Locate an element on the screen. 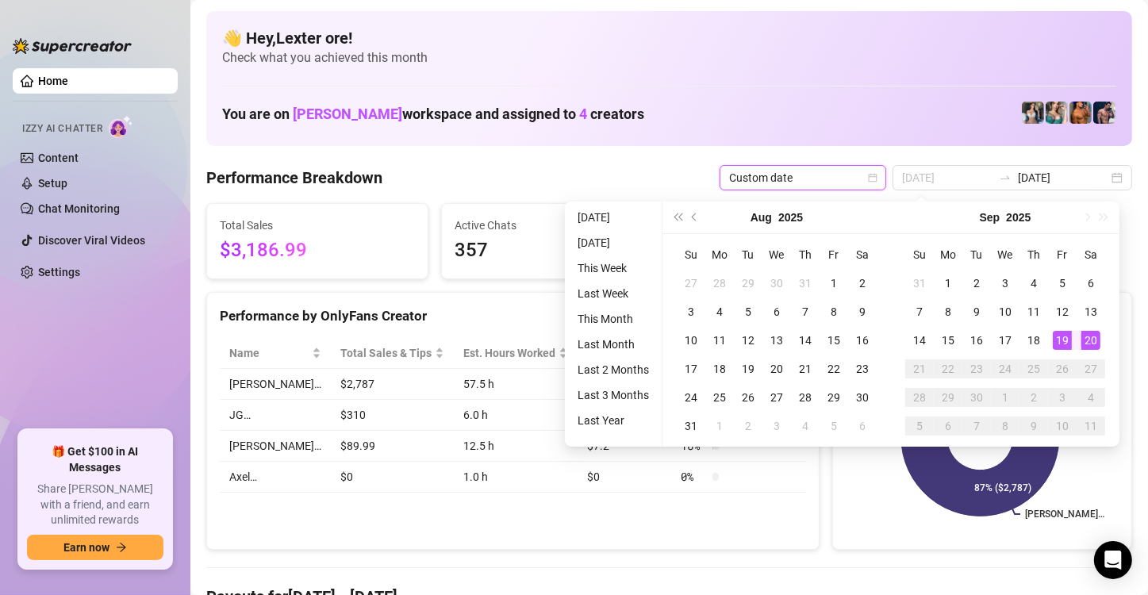 The image size is (1148, 595). th: Fr is located at coordinates (834, 255).